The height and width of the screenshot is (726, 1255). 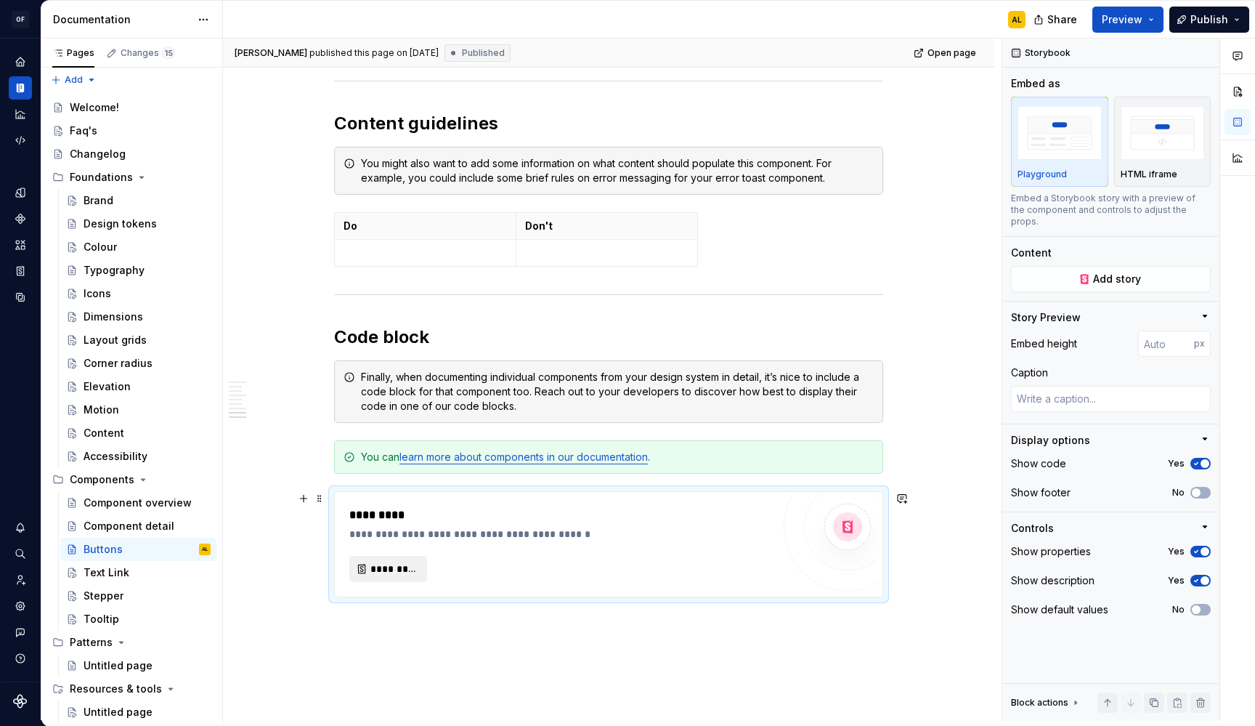 What do you see at coordinates (1036, 84) in the screenshot?
I see `div: Embed as` at bounding box center [1036, 84].